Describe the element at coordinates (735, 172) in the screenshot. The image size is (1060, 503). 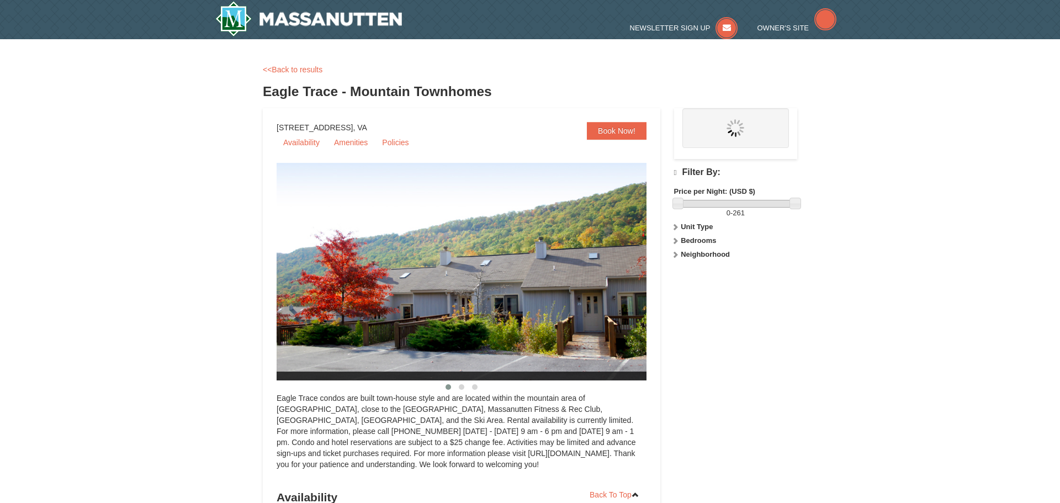
I see `h4: Filter By:` at that location.